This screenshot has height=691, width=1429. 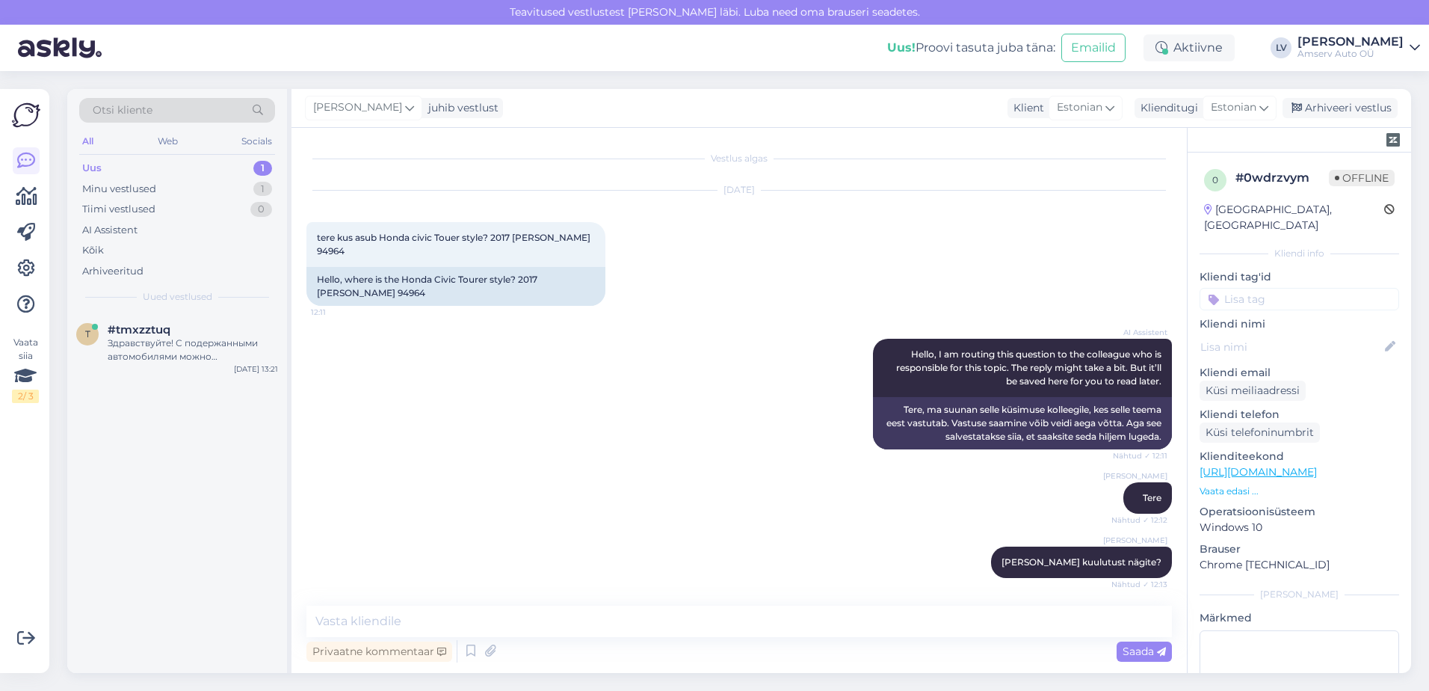 What do you see at coordinates (1299, 617) in the screenshot?
I see `p: Märkmed` at bounding box center [1299, 617].